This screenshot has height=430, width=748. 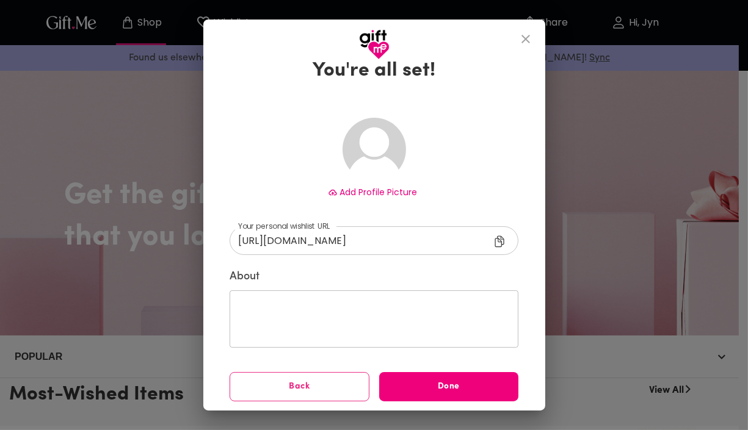 What do you see at coordinates (299, 387) in the screenshot?
I see `button: Back` at bounding box center [299, 387].